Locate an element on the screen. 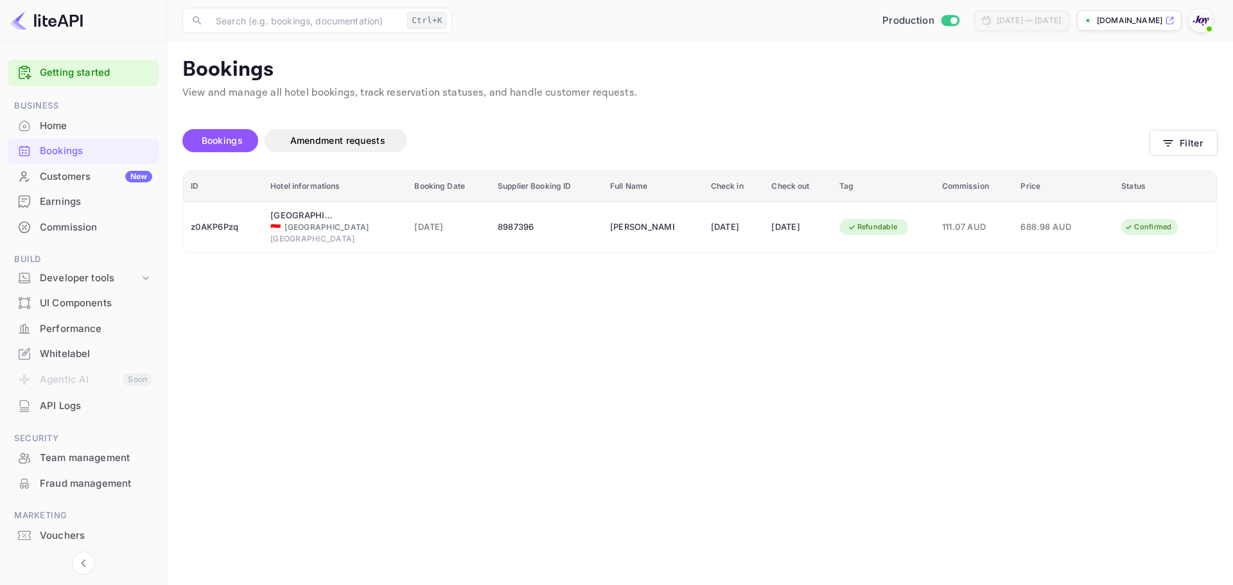 The width and height of the screenshot is (1233, 585). th: Check in is located at coordinates (733, 186).